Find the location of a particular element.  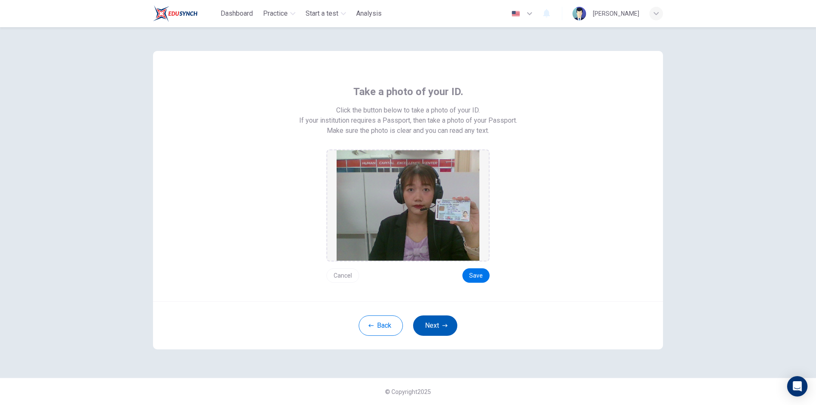

div: Open Intercom Messenger is located at coordinates (797, 387).